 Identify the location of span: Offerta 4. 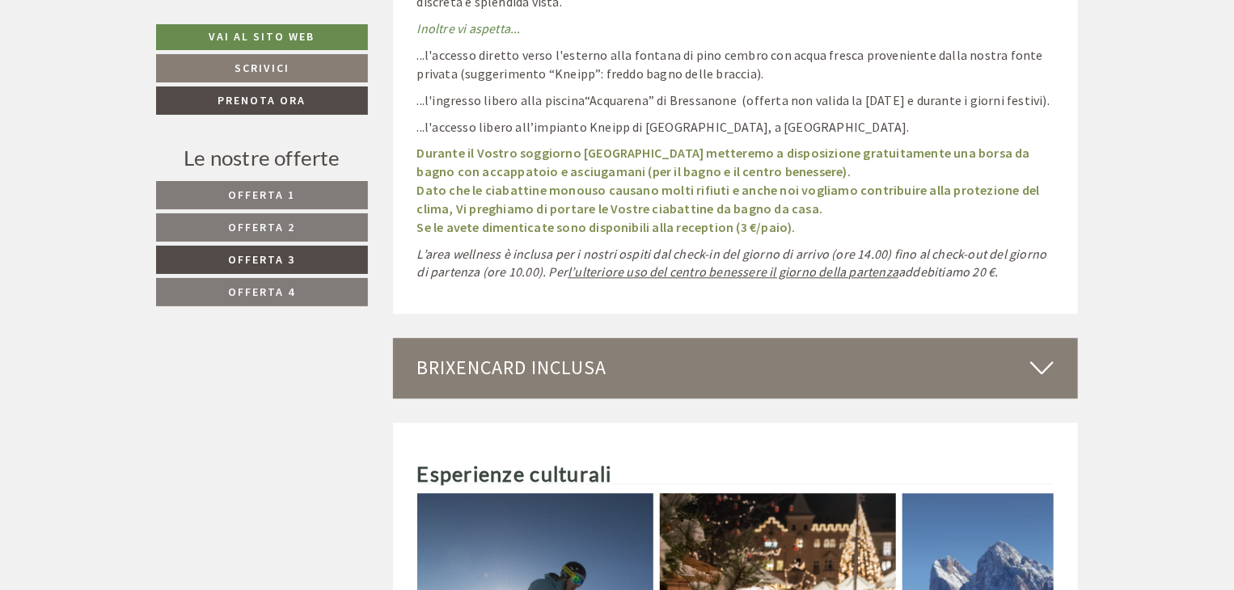
(262, 292).